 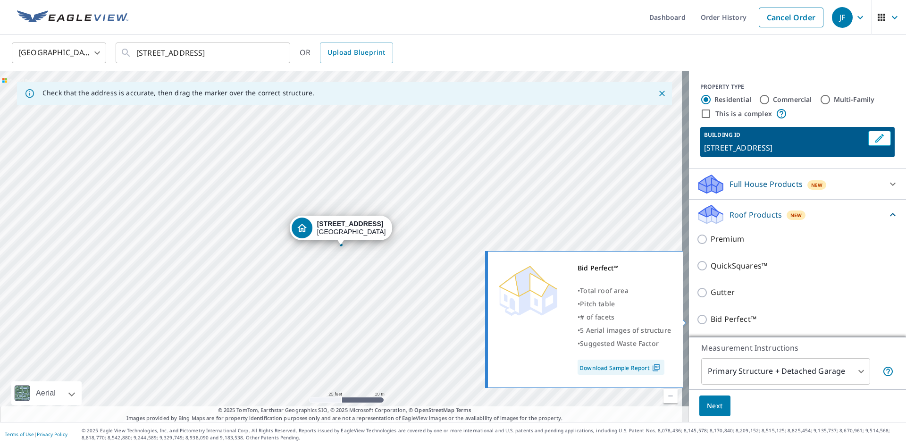 What do you see at coordinates (656, 368) in the screenshot?
I see `img: Pdf Icon` at bounding box center [656, 368].